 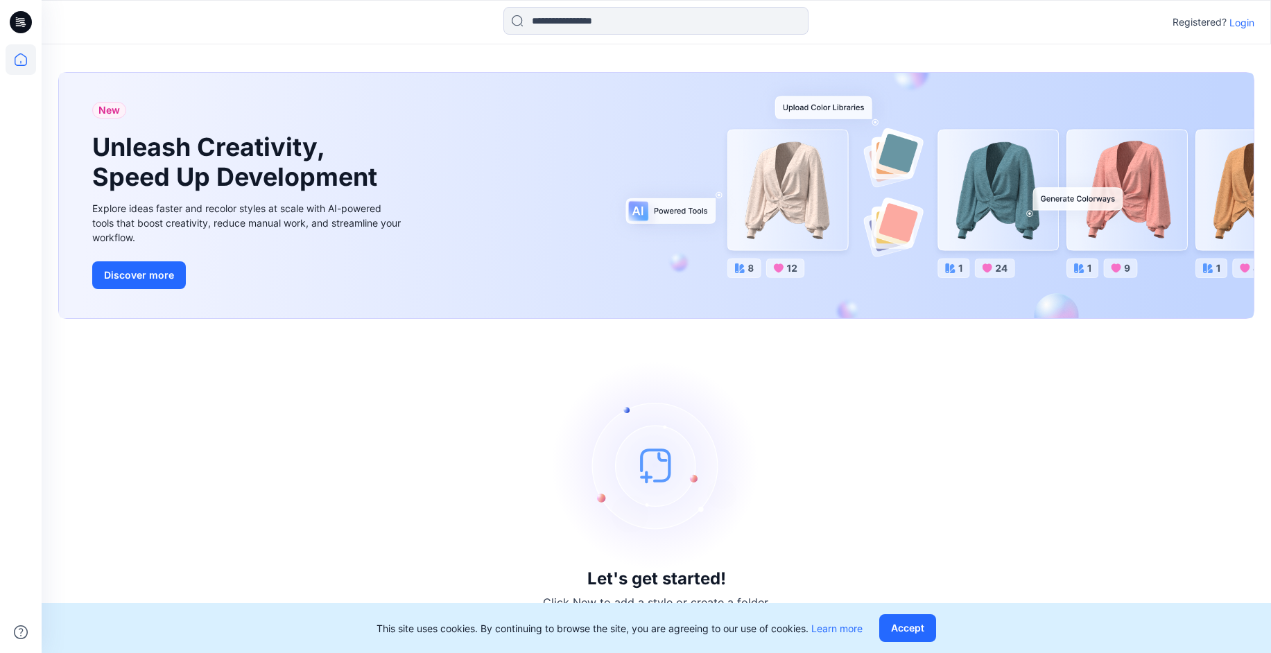 What do you see at coordinates (109, 110) in the screenshot?
I see `span: New` at bounding box center [109, 110].